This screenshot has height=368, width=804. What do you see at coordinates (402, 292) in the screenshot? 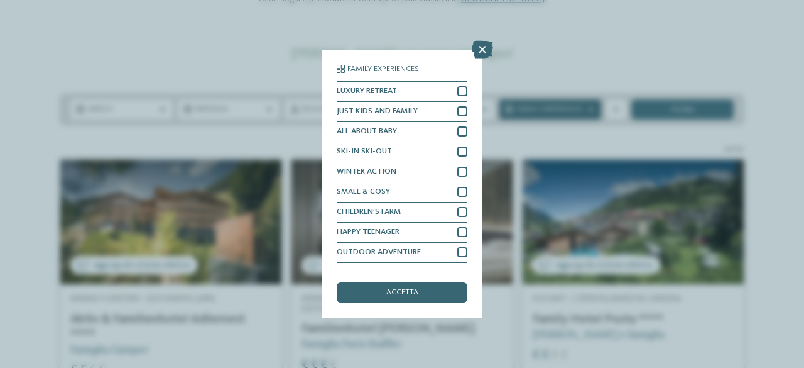
I see `span: accetta` at bounding box center [402, 292].